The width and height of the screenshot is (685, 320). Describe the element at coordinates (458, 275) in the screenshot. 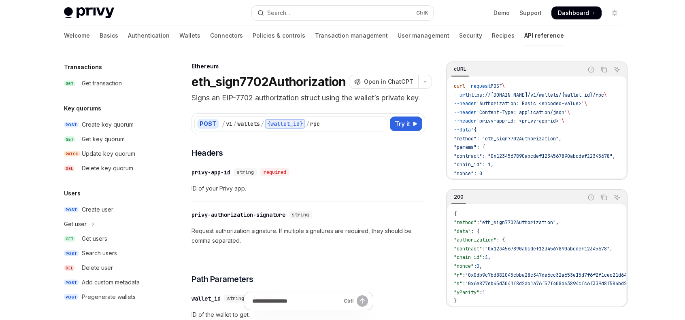

I see `span: "r"` at that location.